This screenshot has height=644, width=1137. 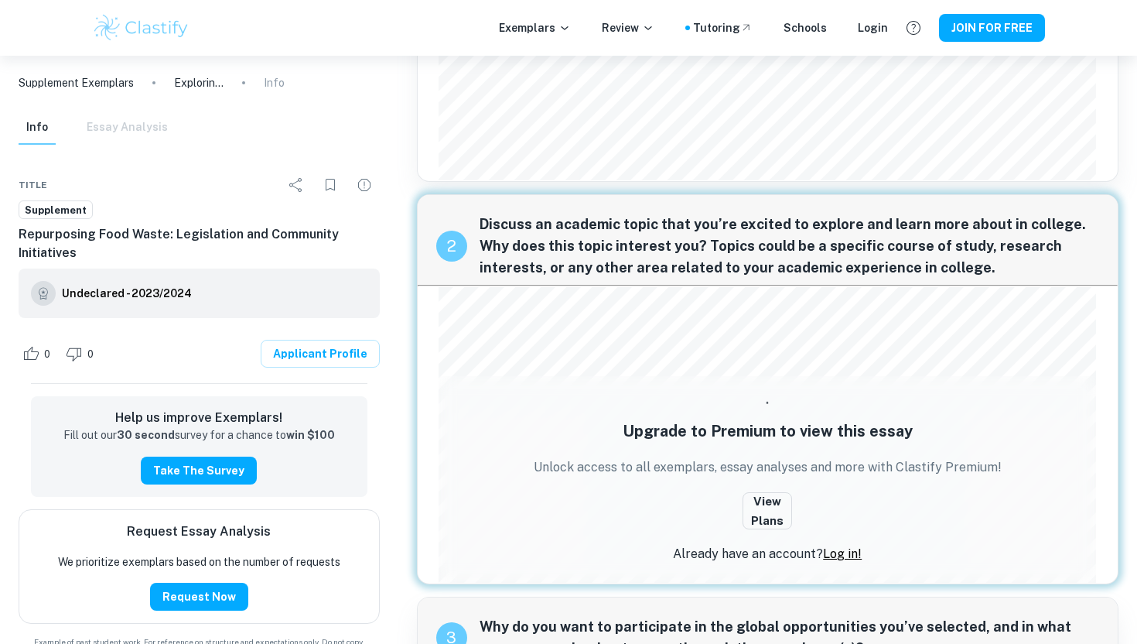 What do you see at coordinates (364, 185) in the screenshot?
I see `div: Report issue` at bounding box center [364, 185].